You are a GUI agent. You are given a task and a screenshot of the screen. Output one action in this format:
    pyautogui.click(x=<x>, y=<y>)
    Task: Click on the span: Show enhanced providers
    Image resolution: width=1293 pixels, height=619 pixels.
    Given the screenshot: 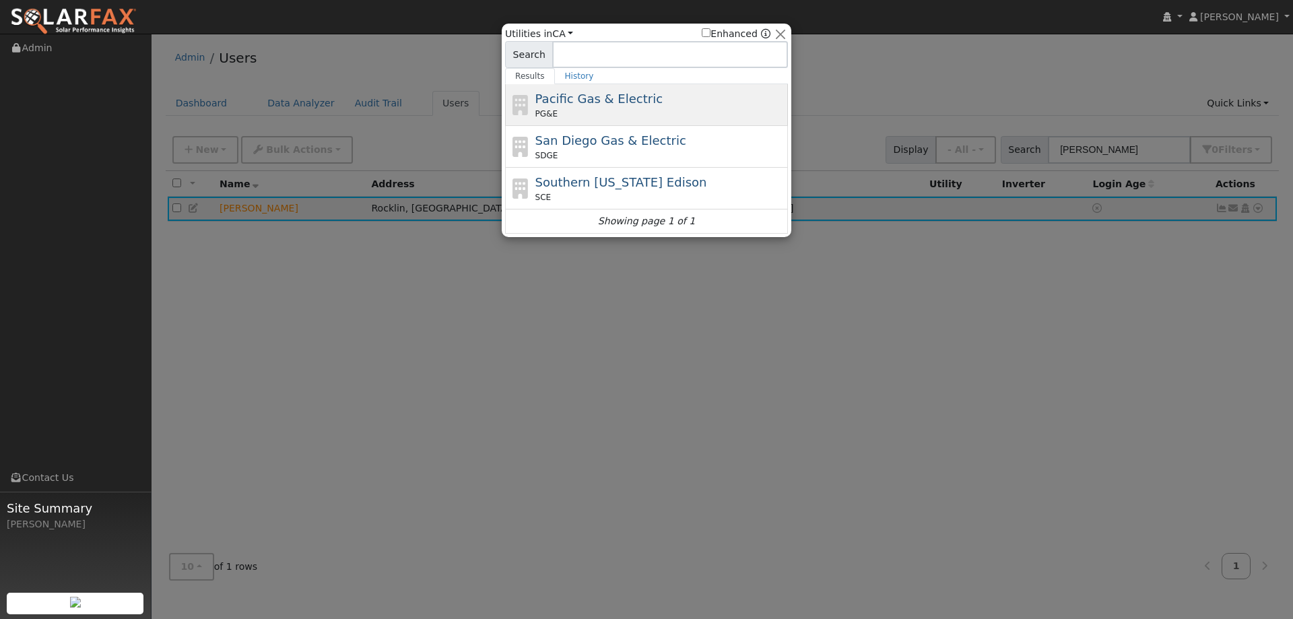 What is the action you would take?
    pyautogui.click(x=736, y=34)
    